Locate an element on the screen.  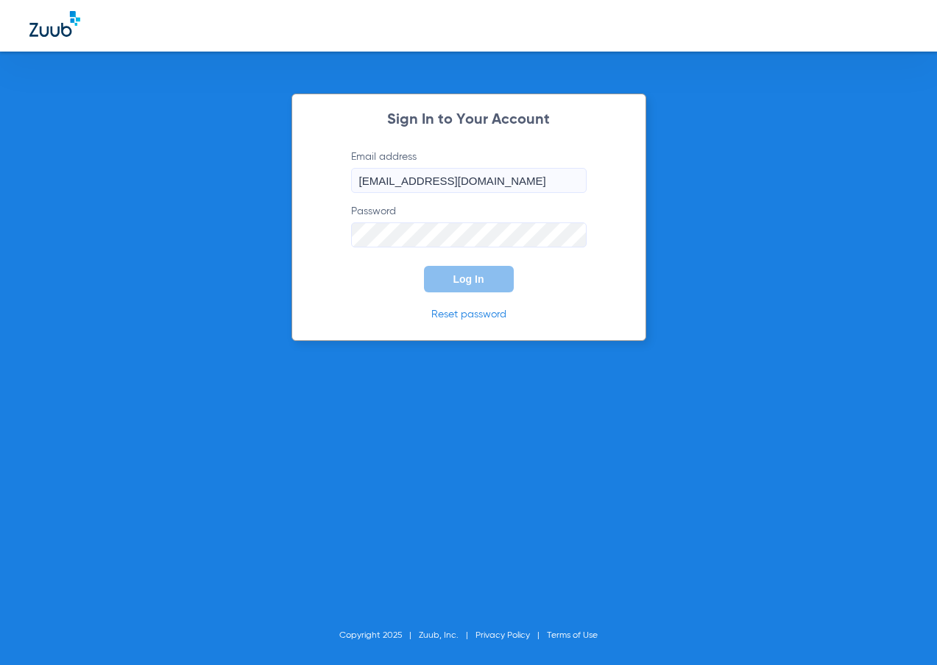
input: Password is located at coordinates (469, 235).